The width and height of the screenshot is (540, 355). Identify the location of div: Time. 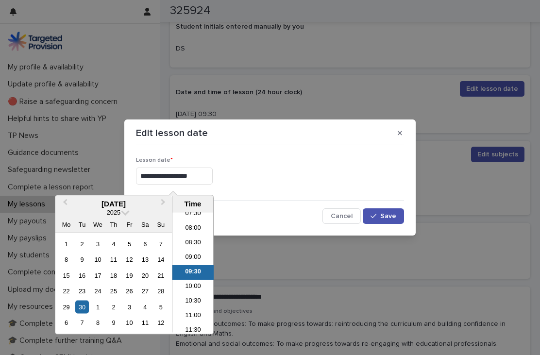
(193, 204).